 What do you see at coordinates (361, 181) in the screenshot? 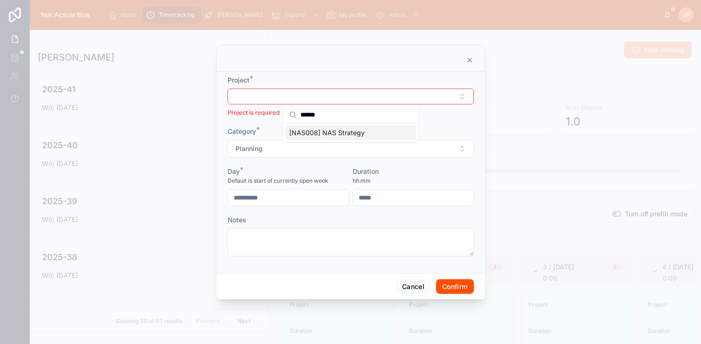
I see `span: hh:mm` at bounding box center [361, 181].